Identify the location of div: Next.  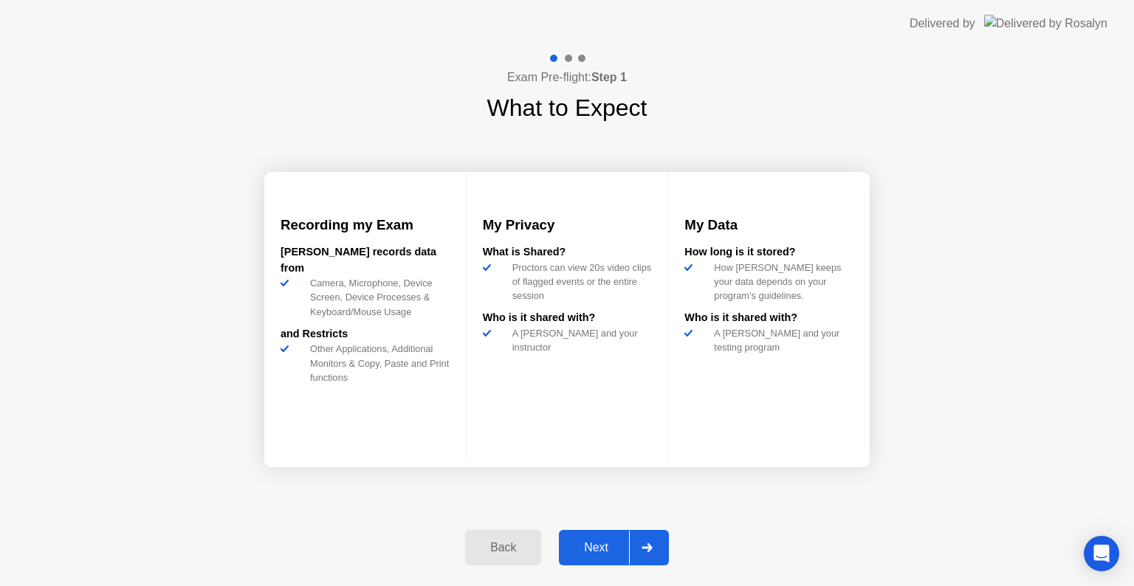
(596, 548).